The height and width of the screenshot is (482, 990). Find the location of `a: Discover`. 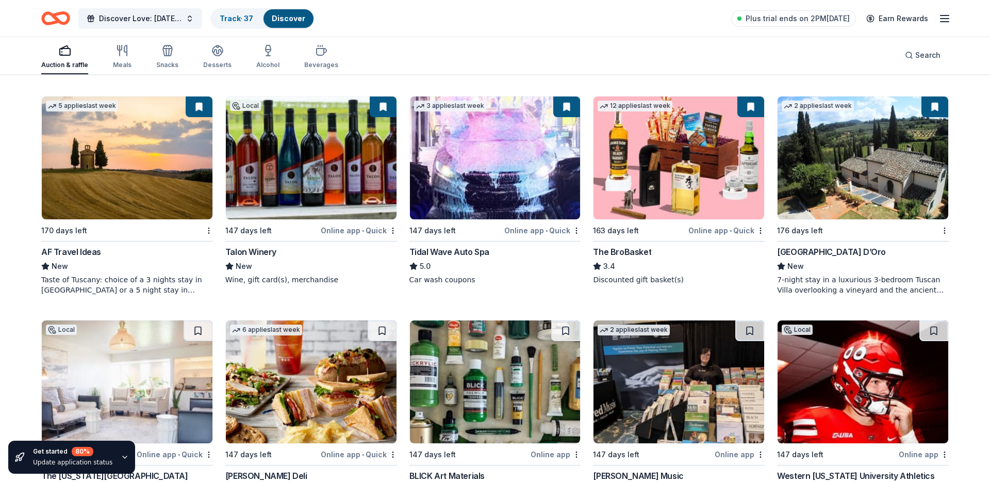

a: Discover is located at coordinates (288, 18).